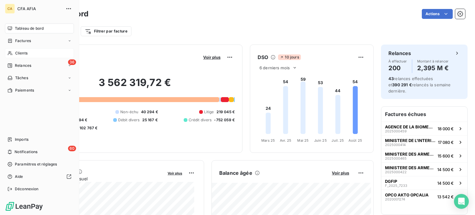 The image size is (475, 215). What do you see at coordinates (149, 112) in the screenshot?
I see `span: 40 294 €` at bounding box center [149, 112].